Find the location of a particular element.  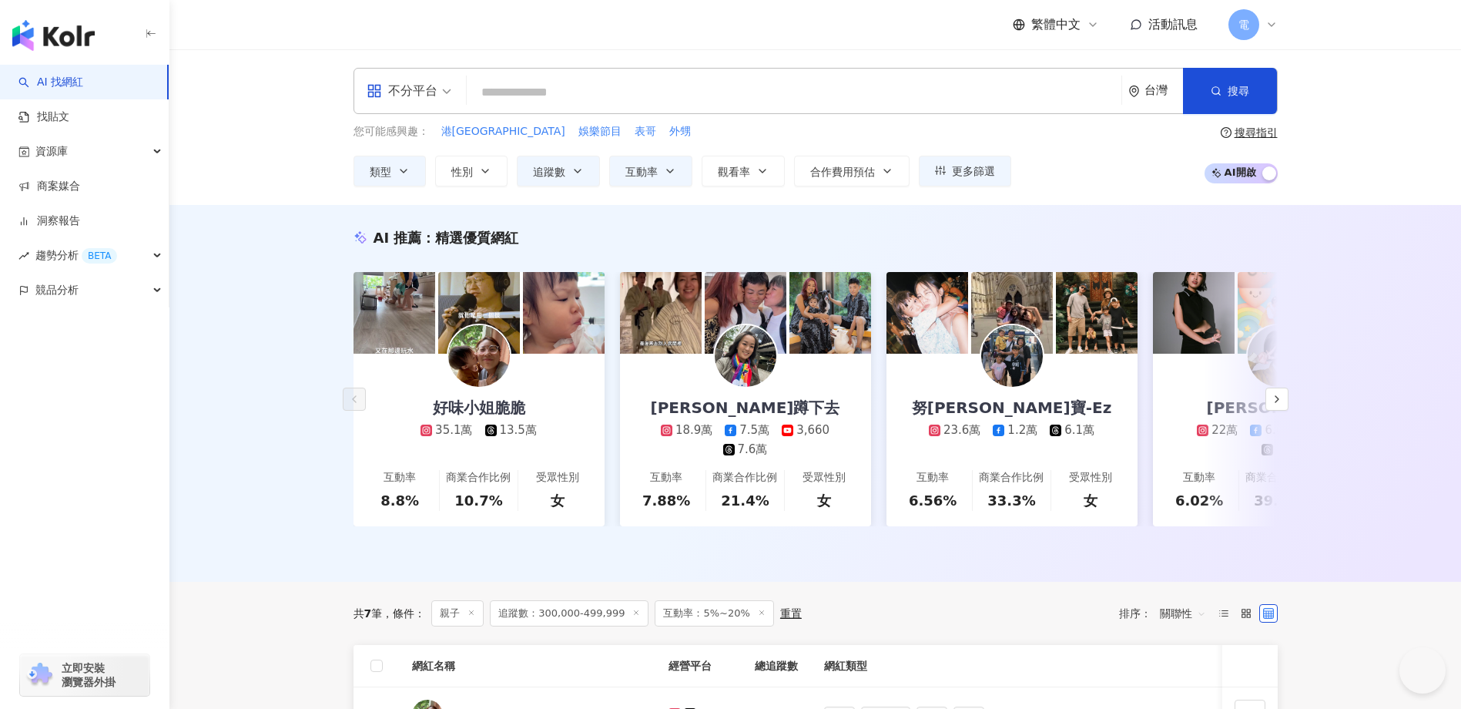

a: 找貼文 is located at coordinates (44, 117).